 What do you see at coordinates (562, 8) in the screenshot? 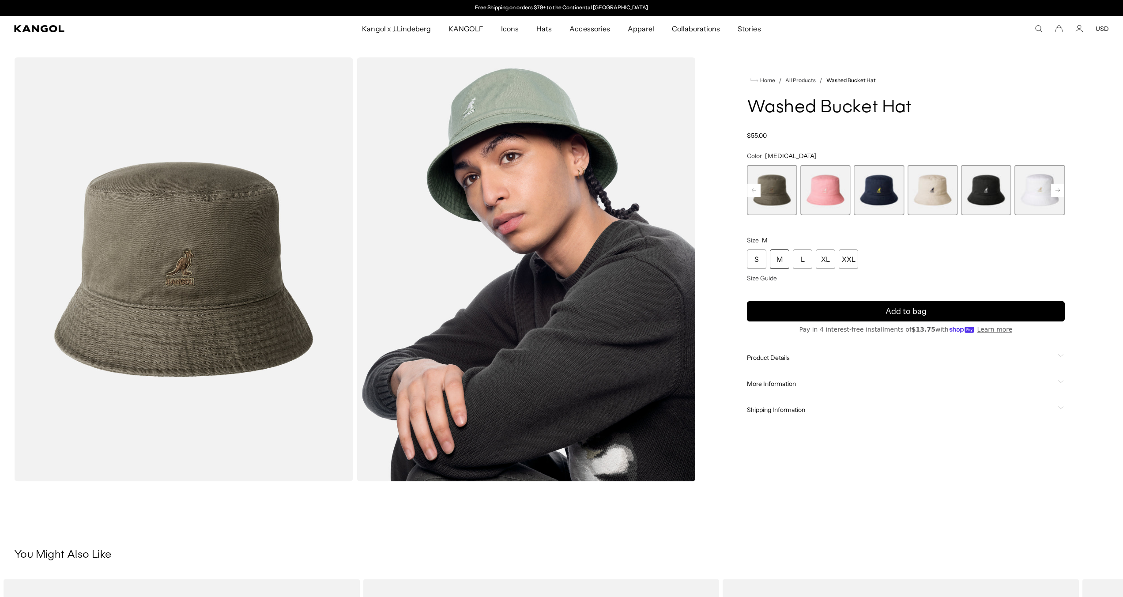
I see `div: Announcement` at bounding box center [562, 8].